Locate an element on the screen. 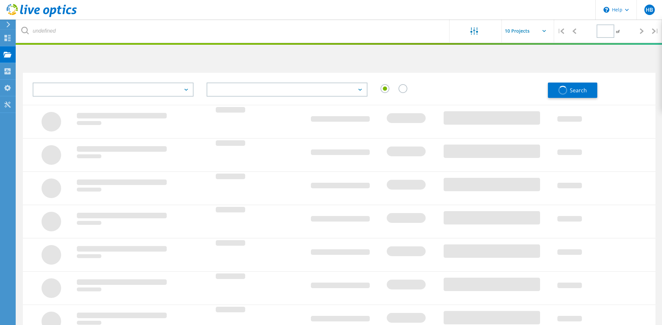 The height and width of the screenshot is (325, 662). input: undefined is located at coordinates (233, 31).